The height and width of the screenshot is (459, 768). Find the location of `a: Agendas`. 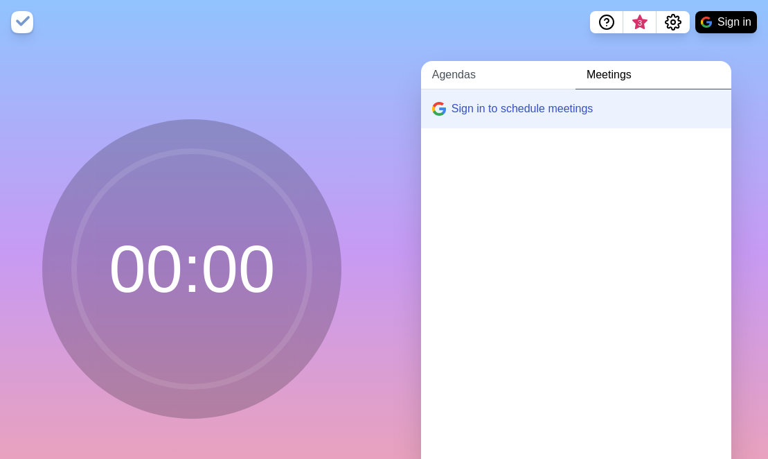

a: Agendas is located at coordinates (498, 75).